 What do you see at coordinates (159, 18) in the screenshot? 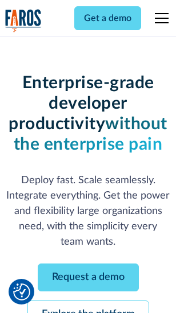
I see `div: menu` at bounding box center [159, 18].